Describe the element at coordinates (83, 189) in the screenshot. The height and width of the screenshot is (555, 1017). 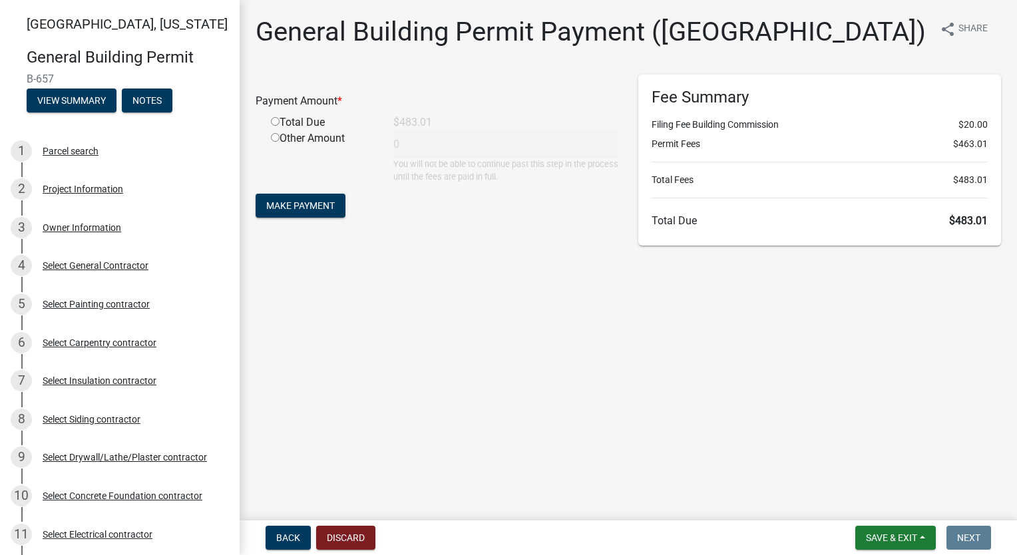
I see `div: Project Information` at that location.